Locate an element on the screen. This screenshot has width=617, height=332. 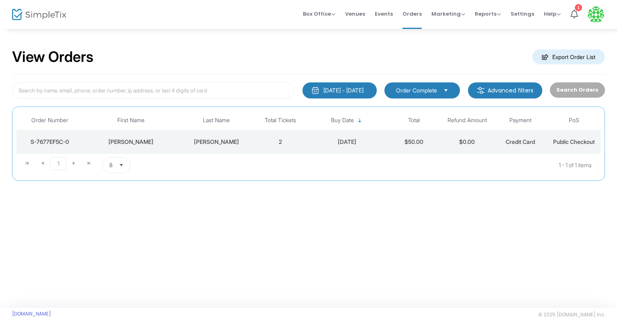
input: Search by name, email, phone, order number, ip address, or last 4 digits of card is located at coordinates (153, 90).